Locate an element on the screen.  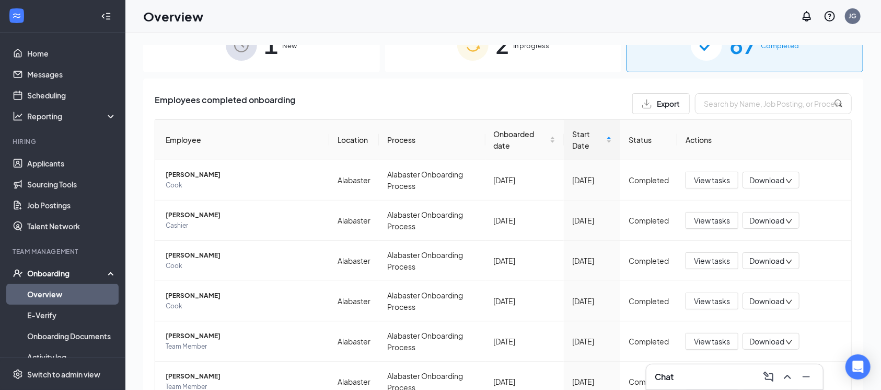
a: Applicants is located at coordinates (72, 163).